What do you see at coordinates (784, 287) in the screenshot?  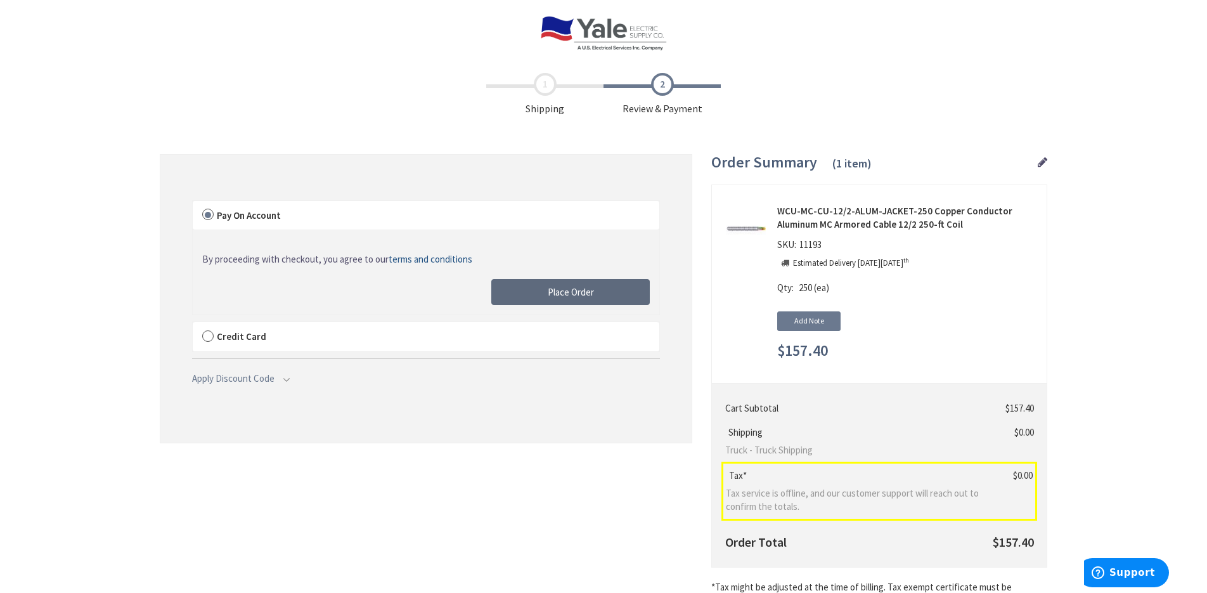 I see `span: Qty` at bounding box center [784, 287].